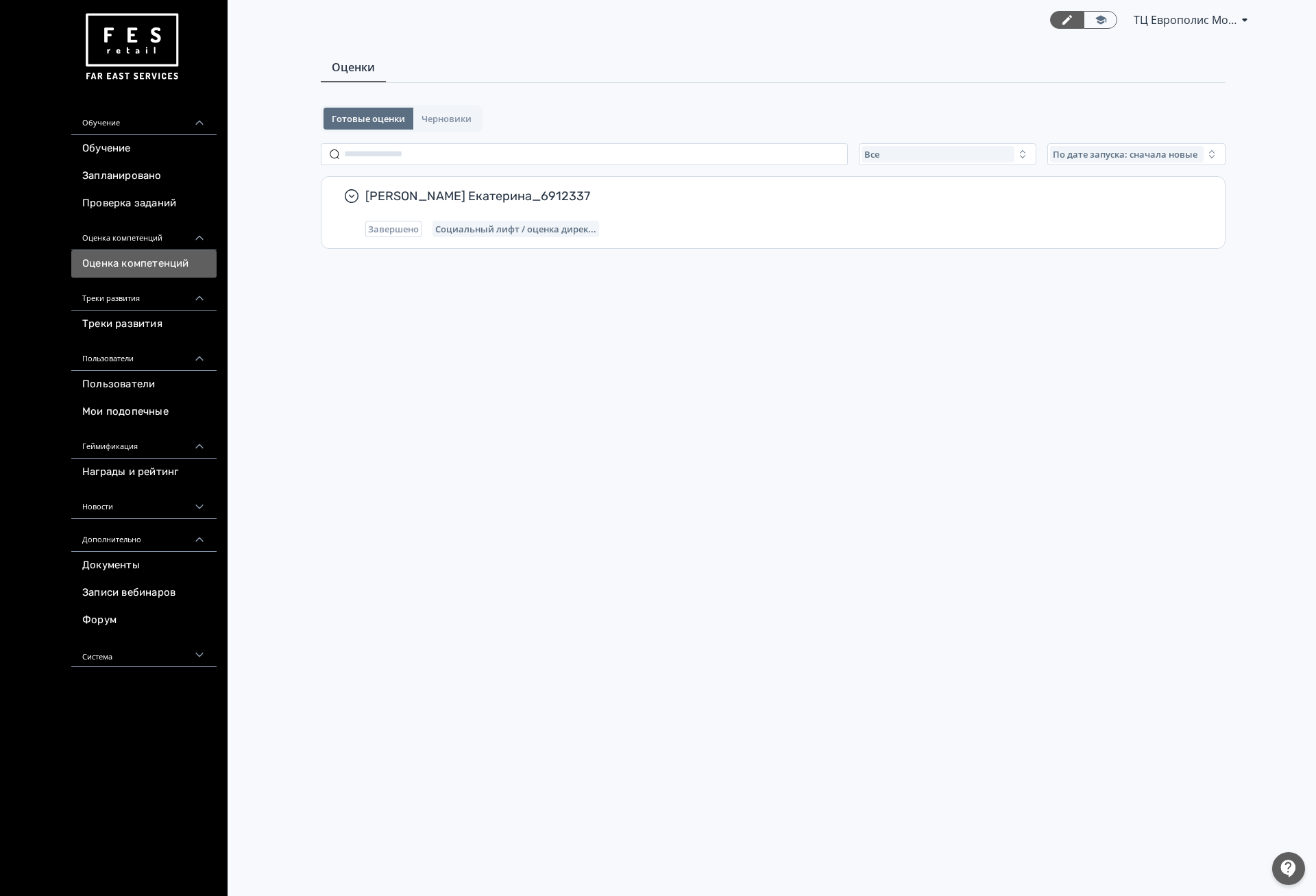 The height and width of the screenshot is (896, 1316). I want to click on img: https://files.teachbase.ru/system/account/57463/logo/medium-936fc5084dd2c598f50a98b9cbe0469a.png, so click(132, 46).